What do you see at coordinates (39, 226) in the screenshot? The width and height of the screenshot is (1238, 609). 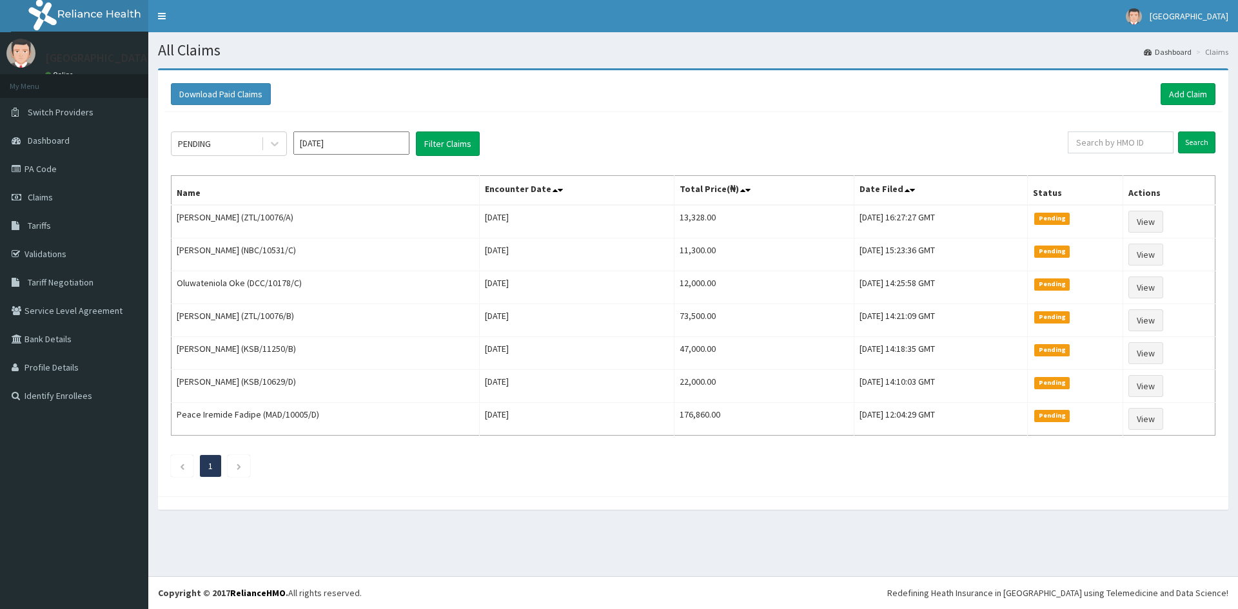 I see `span: Tariffs` at bounding box center [39, 226].